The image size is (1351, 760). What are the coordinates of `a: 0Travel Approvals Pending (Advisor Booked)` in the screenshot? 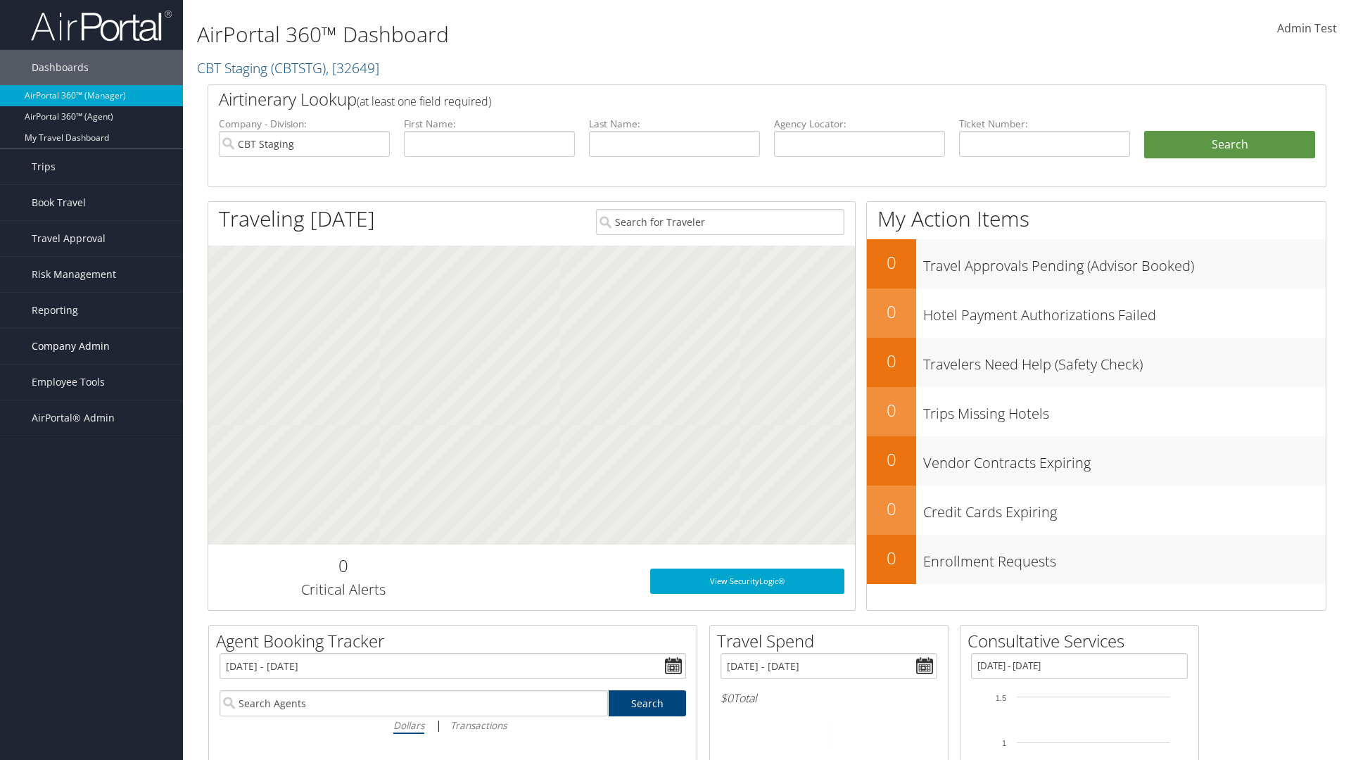 It's located at (1096, 264).